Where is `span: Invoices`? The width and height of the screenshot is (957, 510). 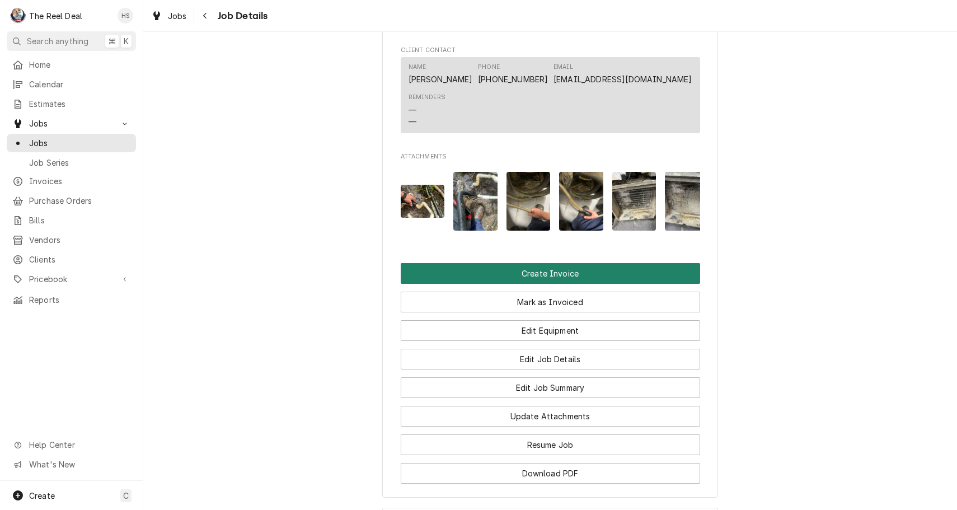 span: Invoices is located at coordinates (79, 181).